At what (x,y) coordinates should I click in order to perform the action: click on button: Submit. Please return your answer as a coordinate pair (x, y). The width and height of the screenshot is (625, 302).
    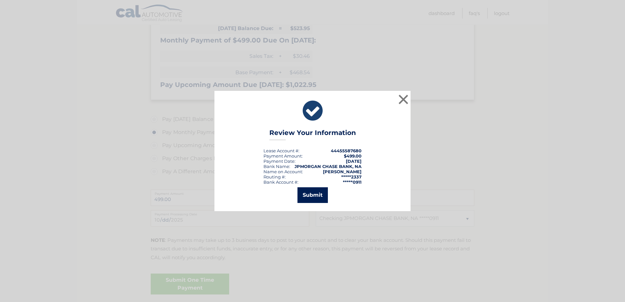
    Looking at the image, I should click on (313, 195).